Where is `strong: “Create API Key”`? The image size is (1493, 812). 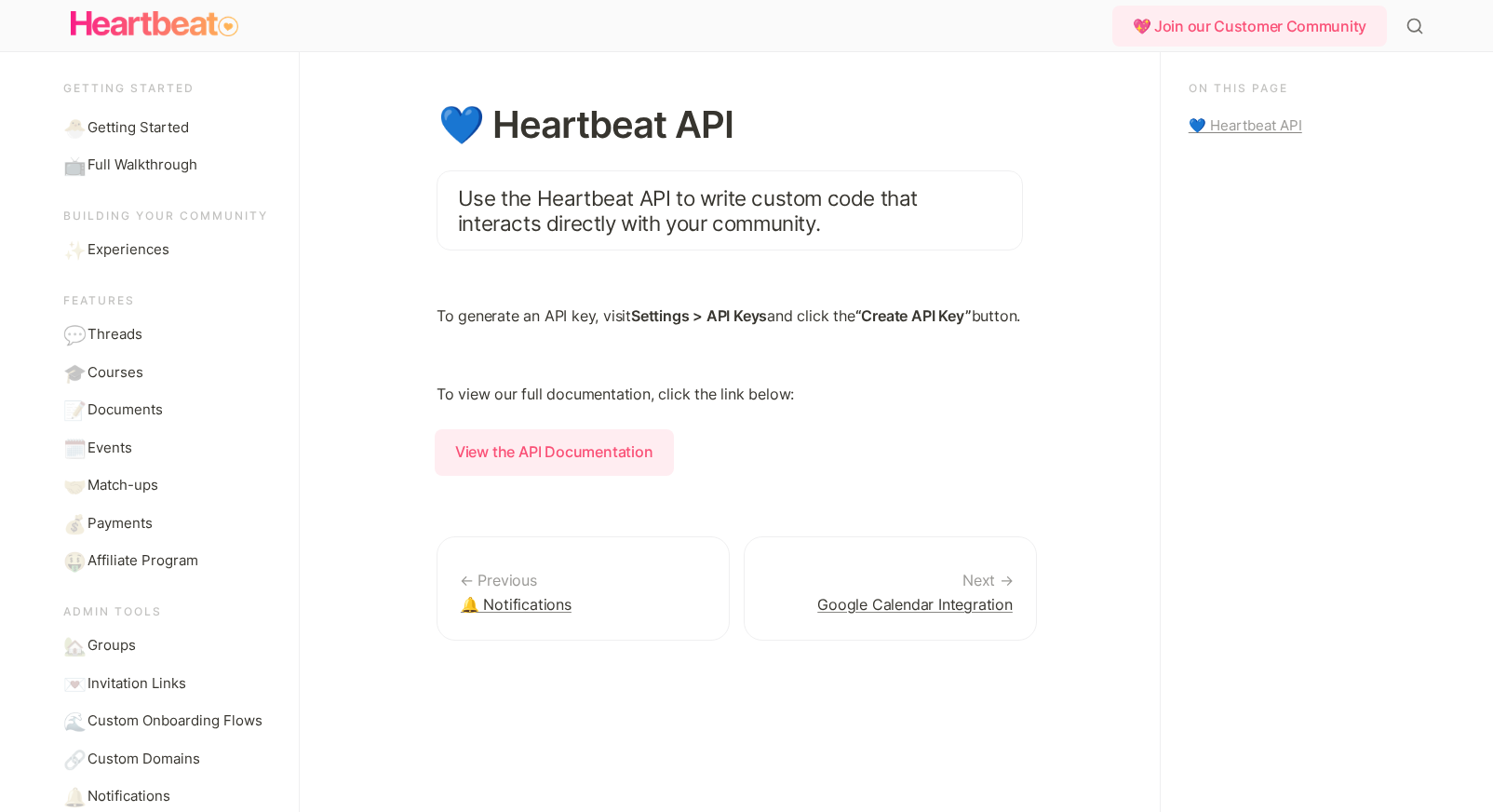
strong: “Create API Key” is located at coordinates (913, 316).